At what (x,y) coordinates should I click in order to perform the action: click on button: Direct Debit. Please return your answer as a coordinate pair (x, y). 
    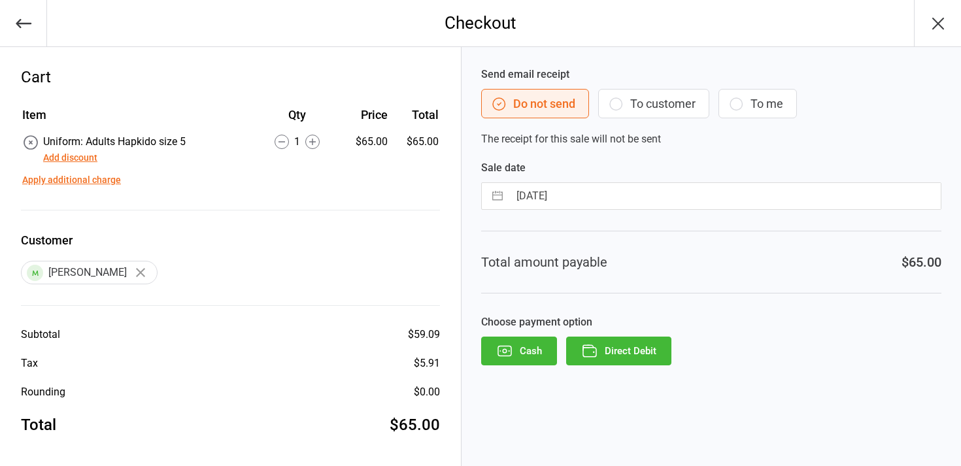
    Looking at the image, I should click on (618, 351).